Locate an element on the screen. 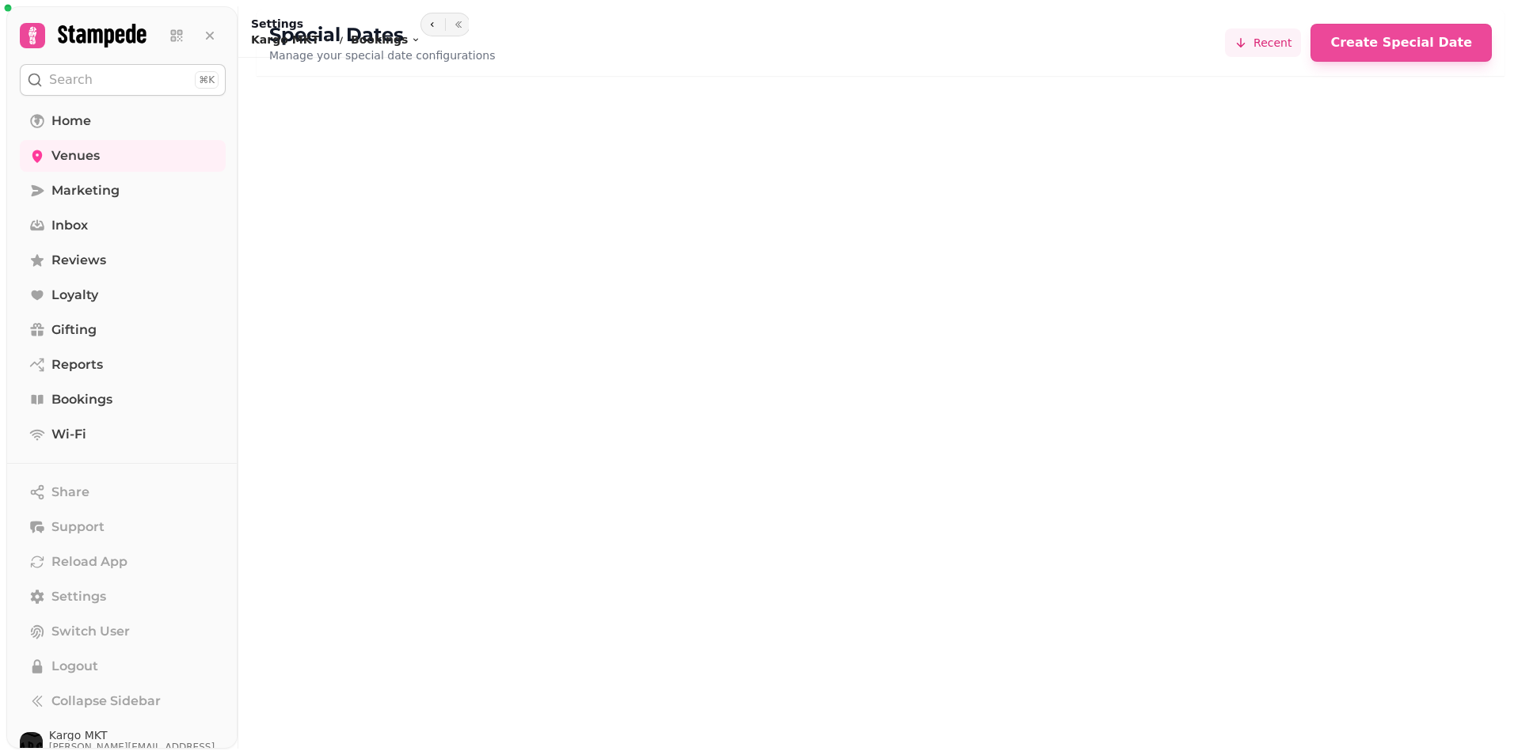 The height and width of the screenshot is (755, 1514). a: Reports is located at coordinates (123, 365).